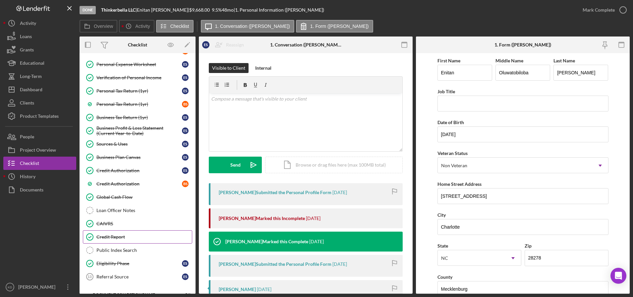 The width and height of the screenshot is (633, 297). Describe the element at coordinates (40, 89) in the screenshot. I see `button: Dashboard` at that location.